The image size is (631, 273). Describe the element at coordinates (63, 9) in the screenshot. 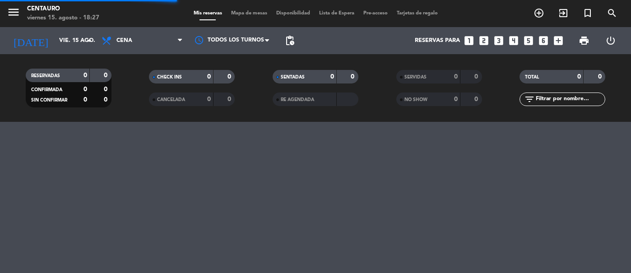

I see `div: Centauro` at that location.